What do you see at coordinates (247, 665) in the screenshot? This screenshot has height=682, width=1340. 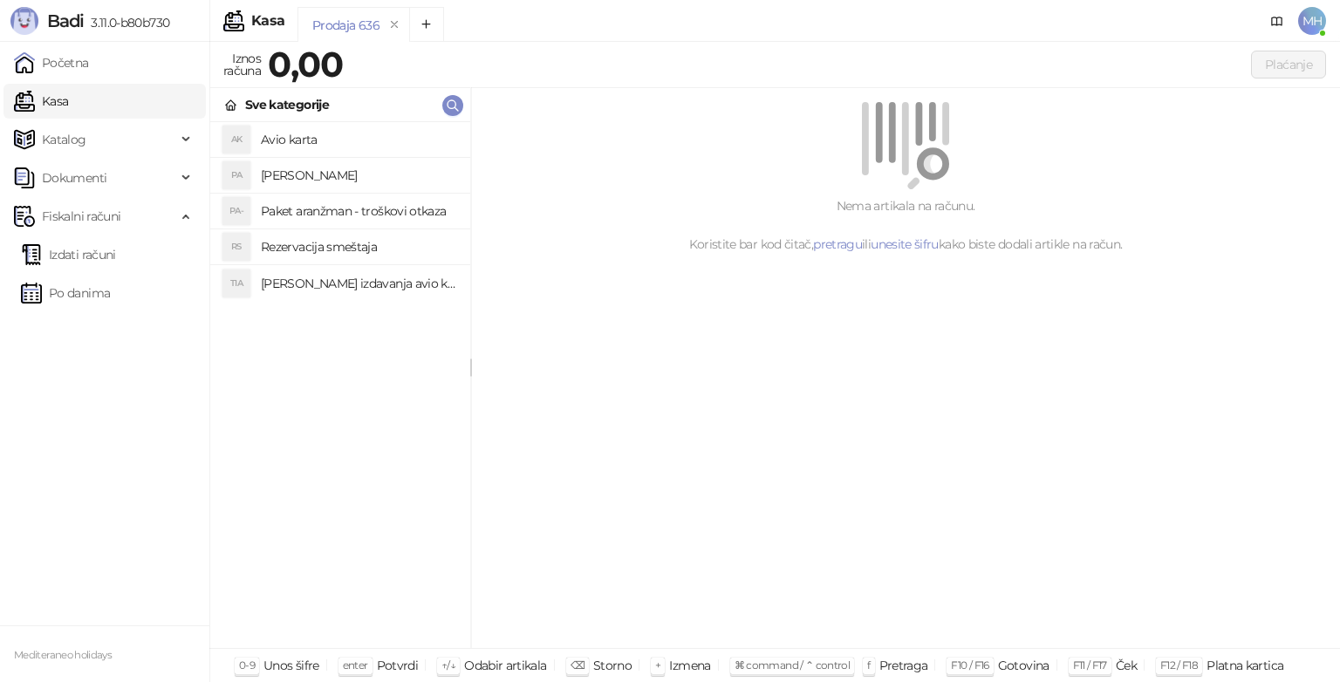 I see `span: 0-9` at bounding box center [247, 665].